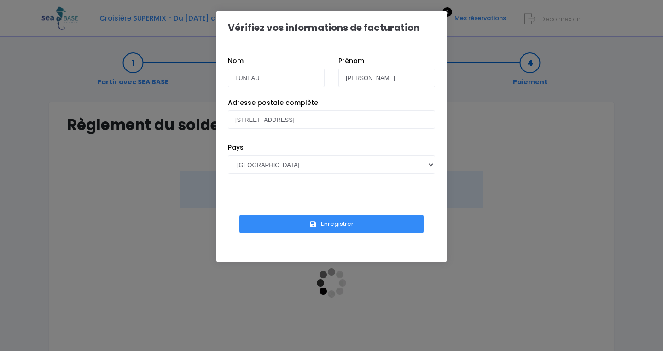 The image size is (663, 351). What do you see at coordinates (351, 61) in the screenshot?
I see `label: Prénom` at bounding box center [351, 61].